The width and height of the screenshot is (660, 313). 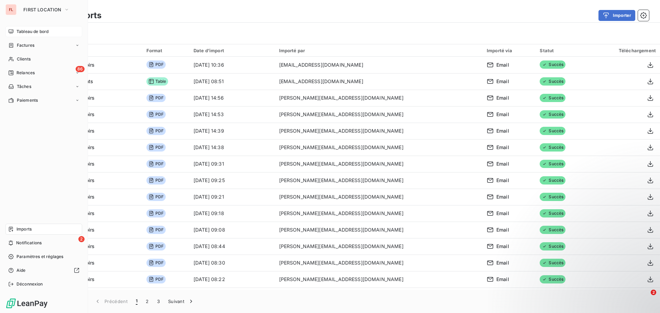 I want to click on button: 2, so click(x=147, y=302).